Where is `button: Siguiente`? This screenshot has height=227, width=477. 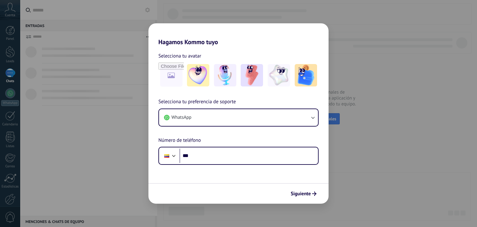
button: Siguiente is located at coordinates (304, 194).